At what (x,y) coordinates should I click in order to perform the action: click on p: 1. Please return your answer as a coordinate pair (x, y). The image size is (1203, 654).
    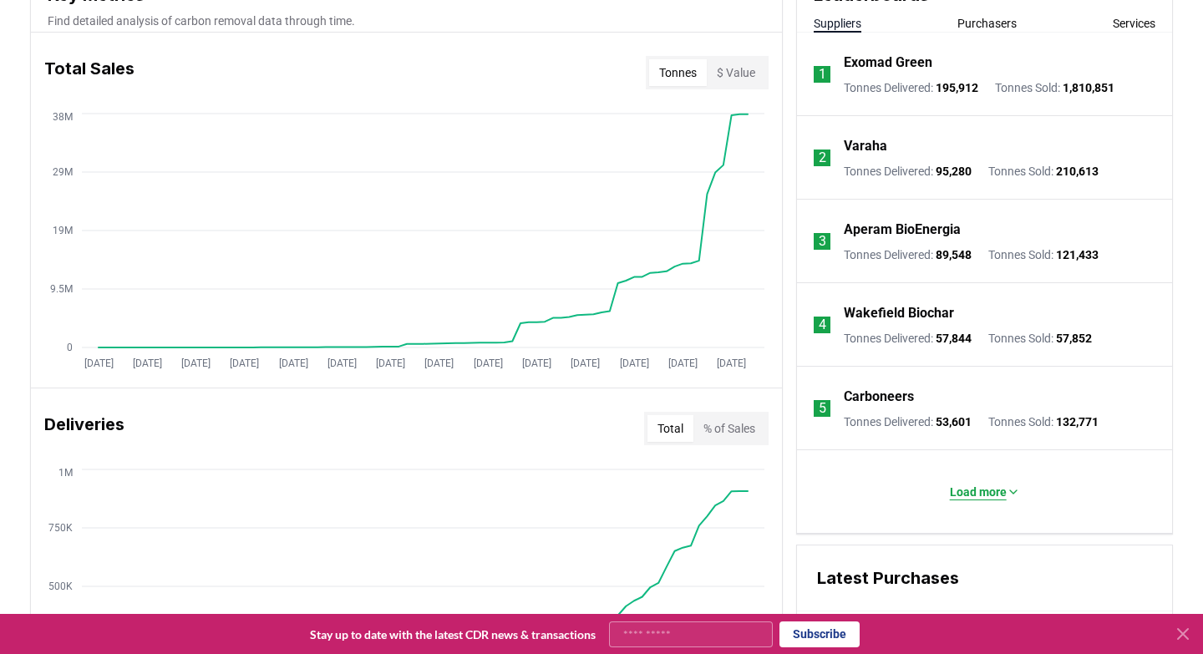
    Looking at the image, I should click on (822, 74).